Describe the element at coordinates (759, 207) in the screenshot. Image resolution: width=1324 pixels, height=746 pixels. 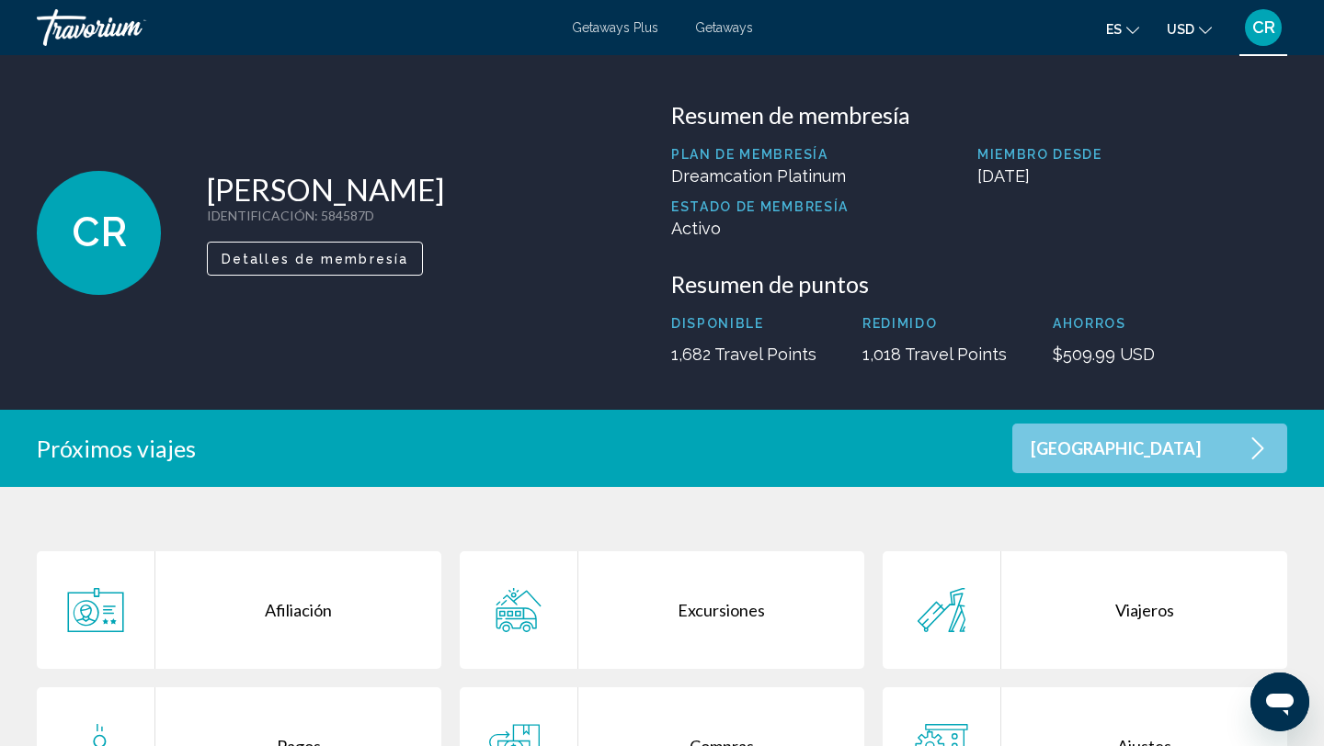
I see `p: Estado de membresía` at that location.